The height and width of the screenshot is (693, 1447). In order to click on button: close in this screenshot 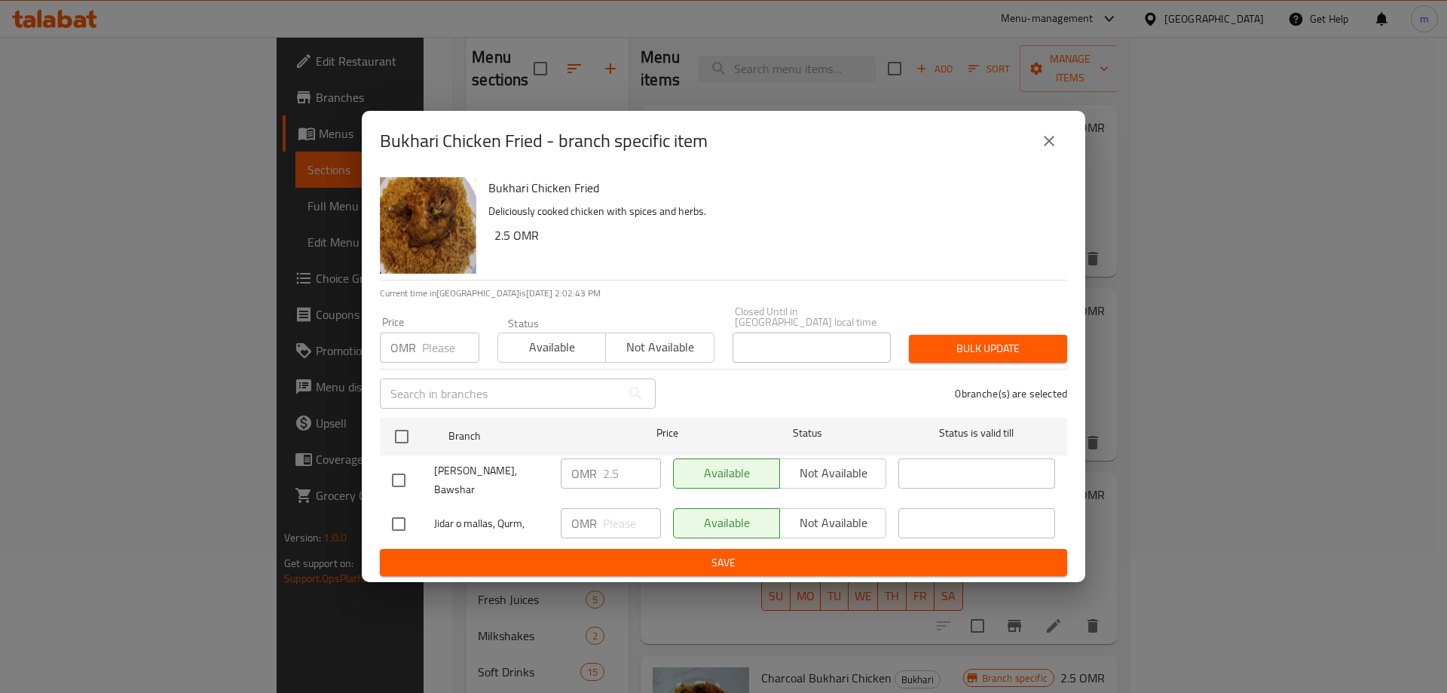, I will do `click(1049, 141)`.